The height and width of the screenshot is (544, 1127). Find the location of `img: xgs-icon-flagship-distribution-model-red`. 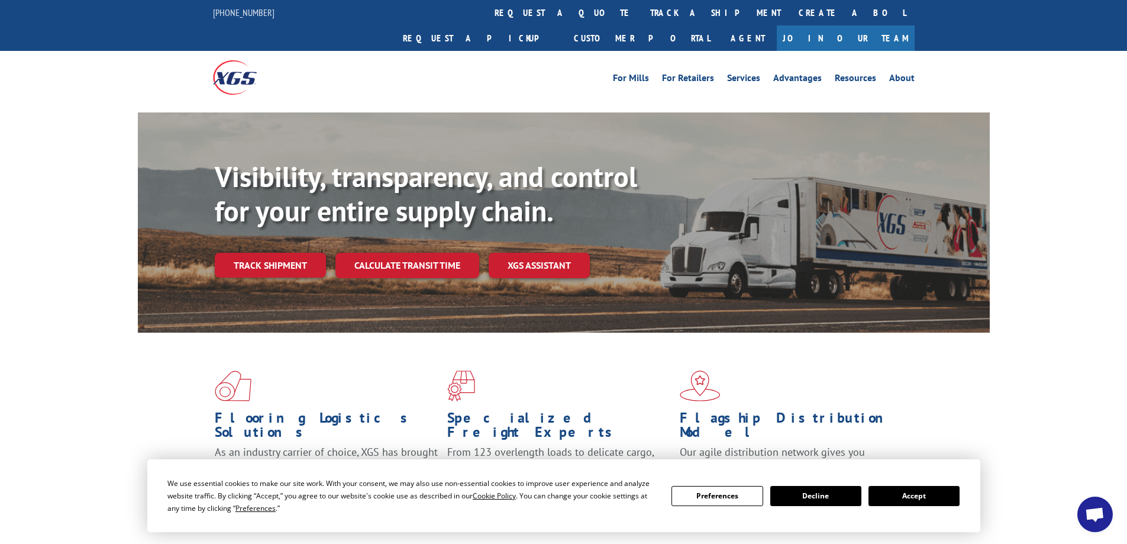

img: xgs-icon-flagship-distribution-model-red is located at coordinates (700, 386).